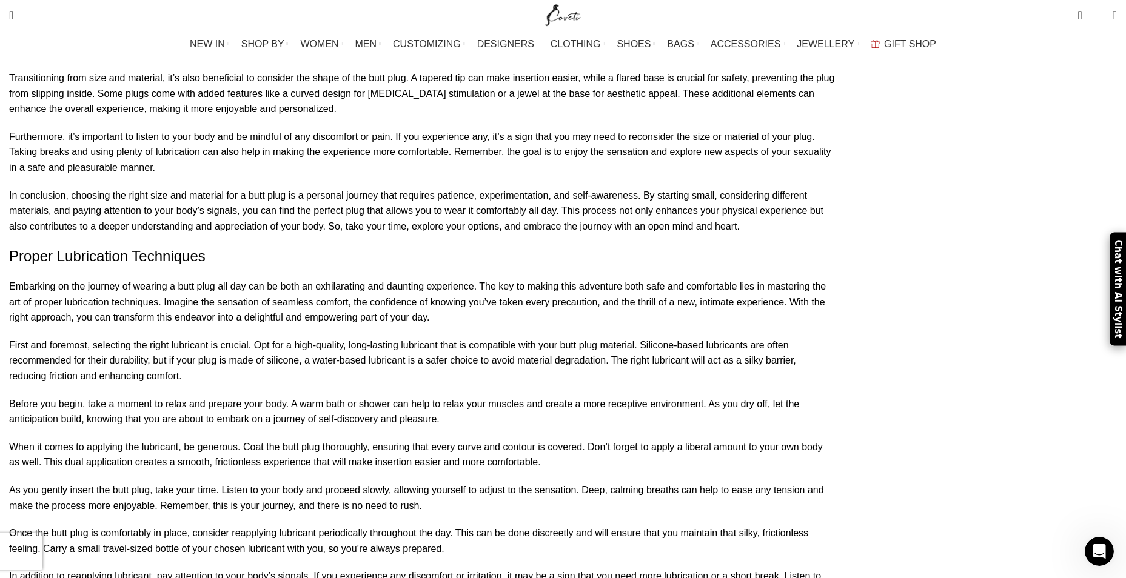  What do you see at coordinates (207, 44) in the screenshot?
I see `span: NEW IN` at bounding box center [207, 44].